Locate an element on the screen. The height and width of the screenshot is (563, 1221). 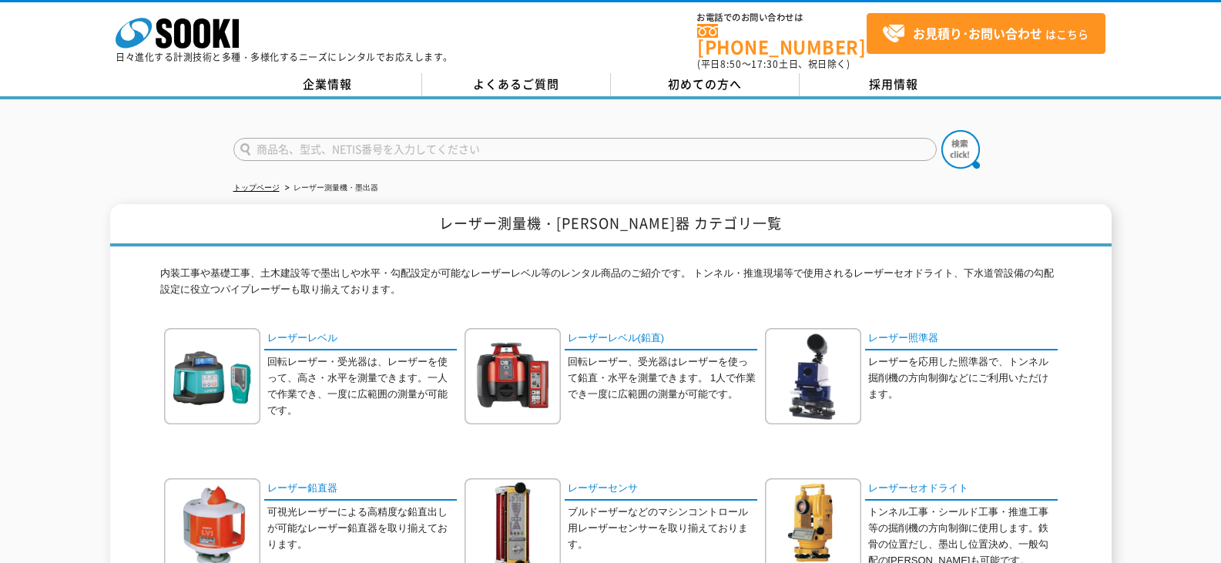
p: 回転レーザー・受光器は、レーザーを使って、高さ・水平を測量できます。一人で作業でき、一度に広範囲の測量が可能です。 is located at coordinates (362, 386).